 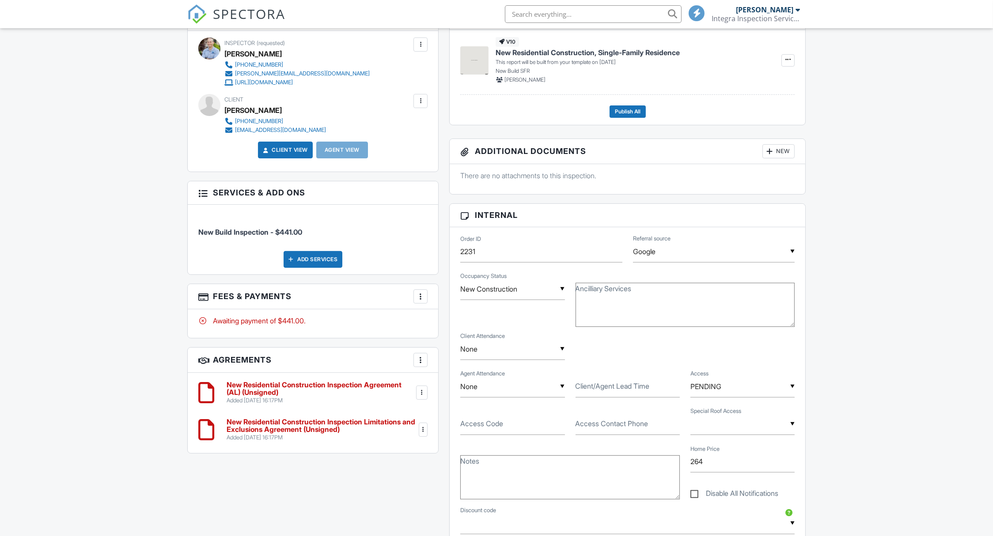 What do you see at coordinates (611, 424) in the screenshot?
I see `label: Access Contact Phone` at bounding box center [611, 424].